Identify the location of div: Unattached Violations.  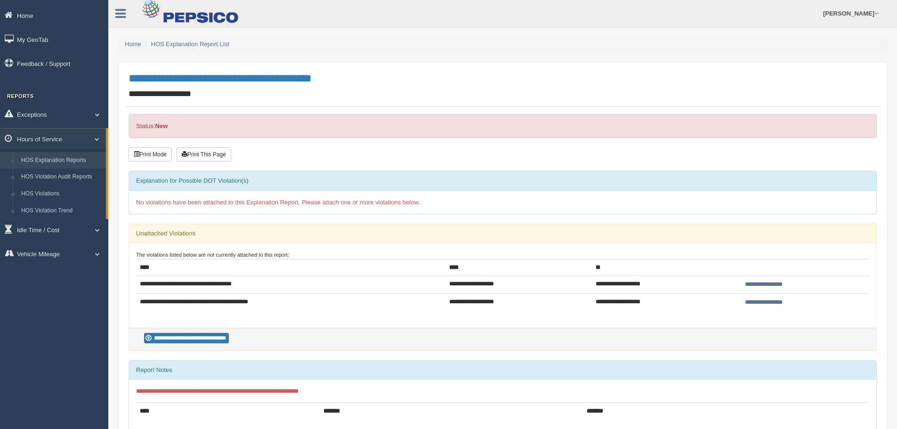
(502, 233).